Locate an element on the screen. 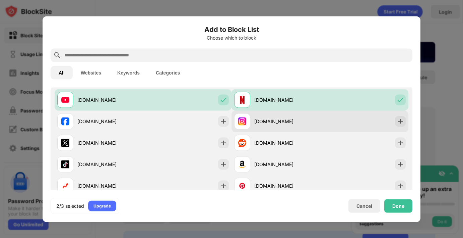 The height and width of the screenshot is (238, 463). div: Done is located at coordinates (398, 205).